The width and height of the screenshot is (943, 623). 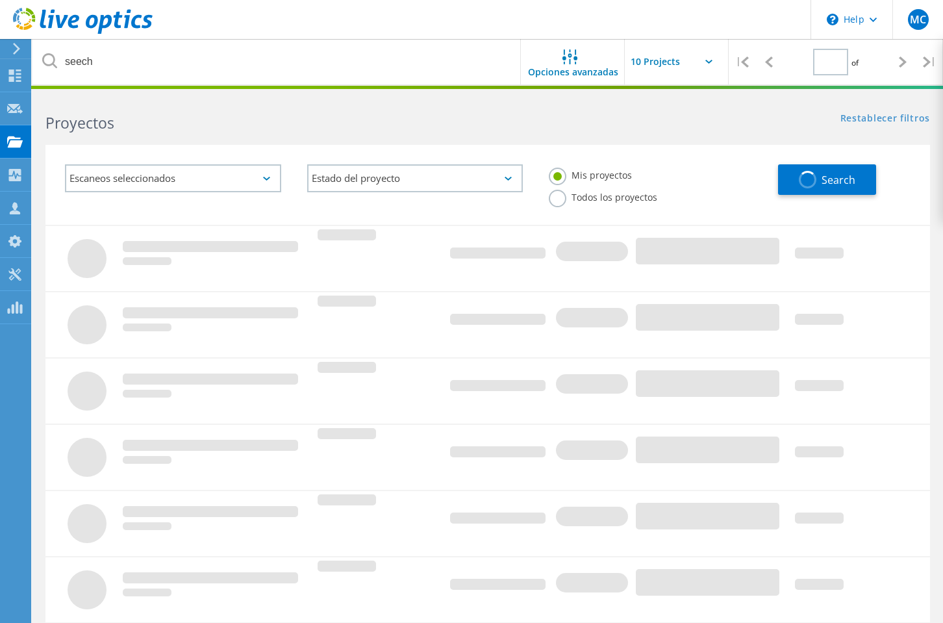 I want to click on span: of, so click(x=855, y=62).